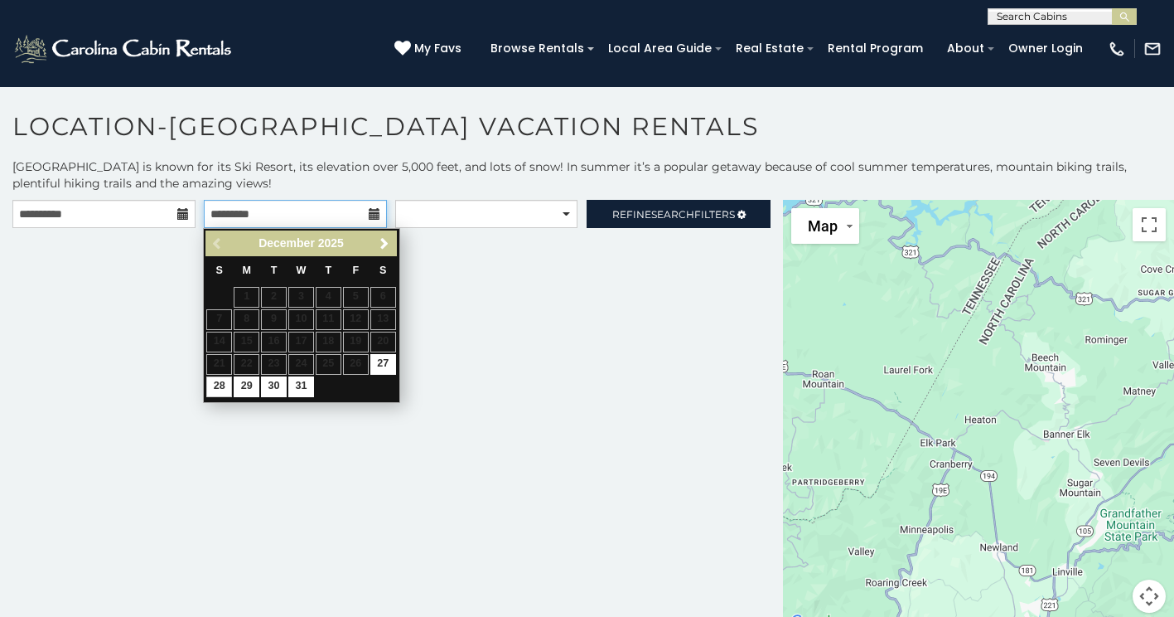 Image resolution: width=1174 pixels, height=617 pixels. I want to click on span: My Favs, so click(438, 48).